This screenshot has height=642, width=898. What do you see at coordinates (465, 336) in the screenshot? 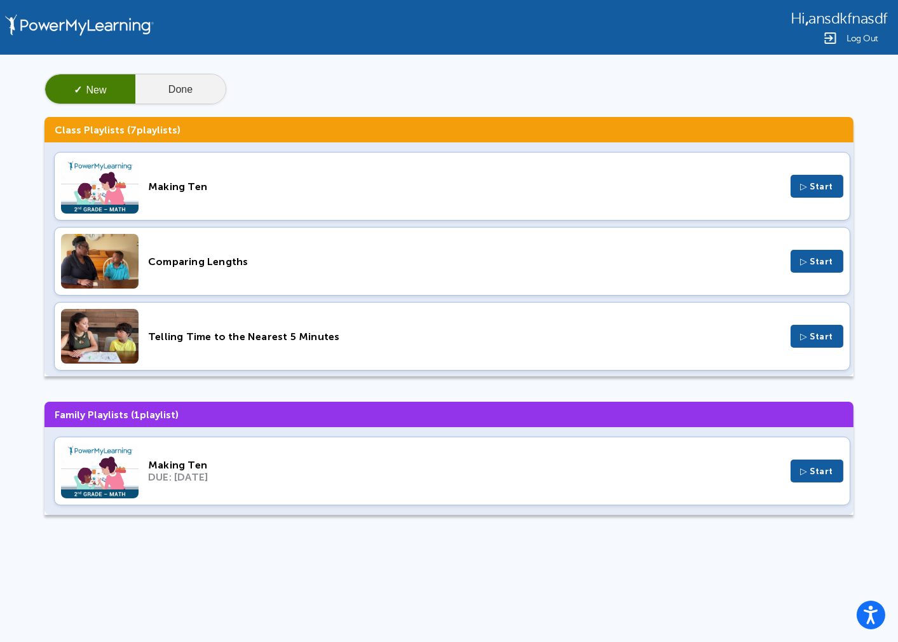
I see `div: Telling Time to the Nearest 5 Minutes` at bounding box center [465, 336].